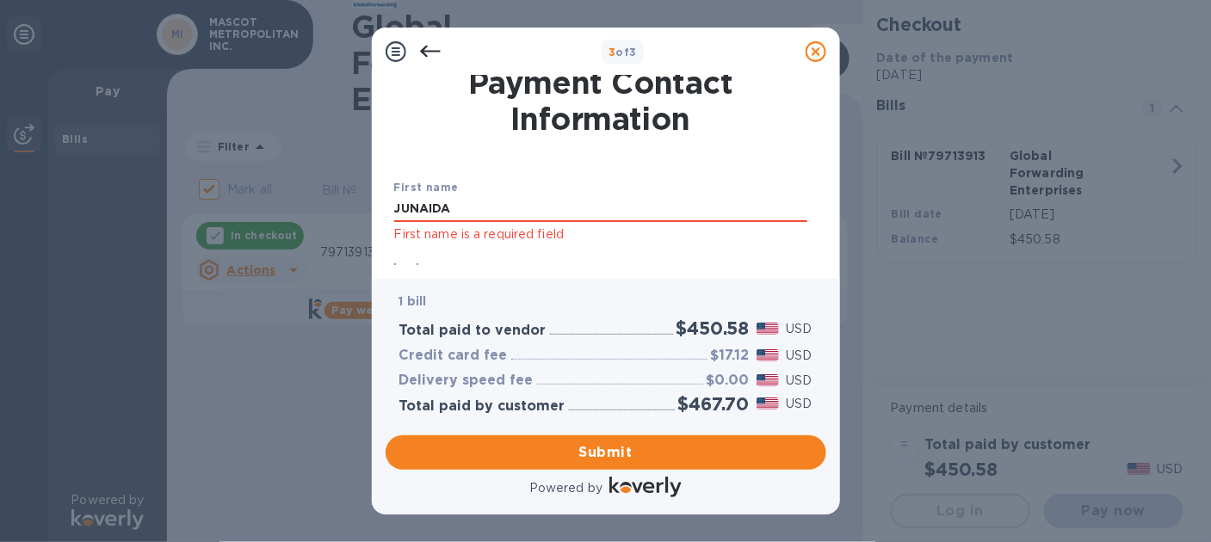 This screenshot has width=1211, height=542. What do you see at coordinates (566, 488) in the screenshot?
I see `p: Powered by` at bounding box center [566, 488].